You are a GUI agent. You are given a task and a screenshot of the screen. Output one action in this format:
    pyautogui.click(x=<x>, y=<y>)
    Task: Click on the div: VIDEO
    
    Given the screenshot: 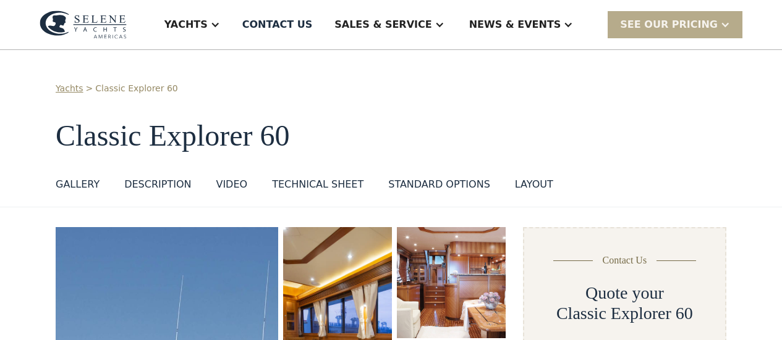 What is the action you would take?
    pyautogui.click(x=231, y=185)
    